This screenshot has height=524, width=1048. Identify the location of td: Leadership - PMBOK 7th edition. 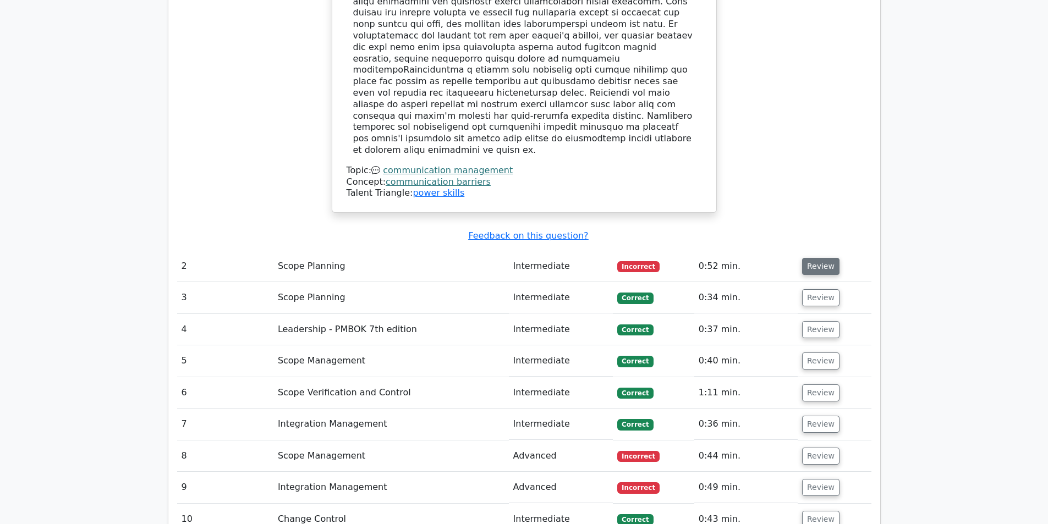
(391, 330).